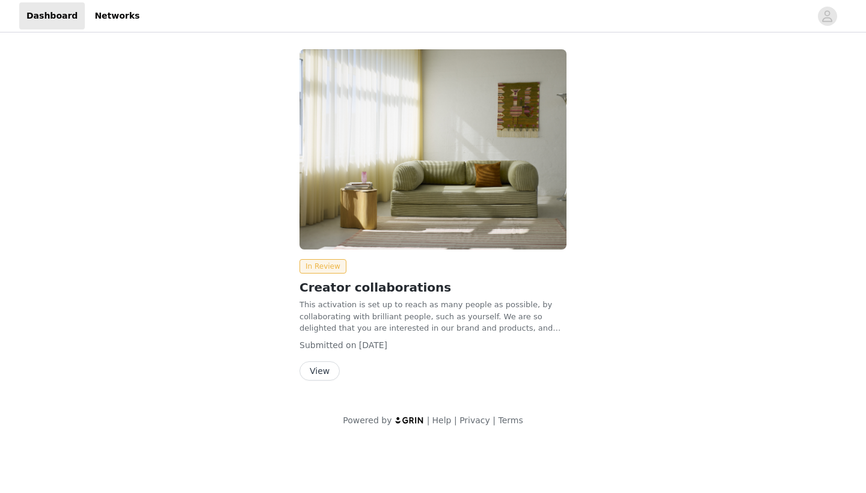 Image resolution: width=866 pixels, height=493 pixels. I want to click on img: OMHU, so click(433, 149).